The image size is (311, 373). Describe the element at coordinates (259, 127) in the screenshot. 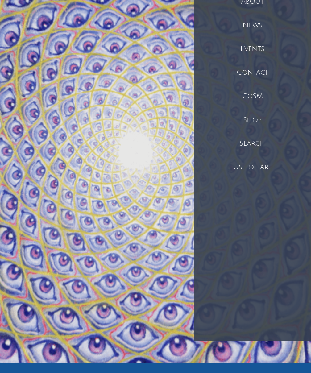

I see `div: Search` at that location.